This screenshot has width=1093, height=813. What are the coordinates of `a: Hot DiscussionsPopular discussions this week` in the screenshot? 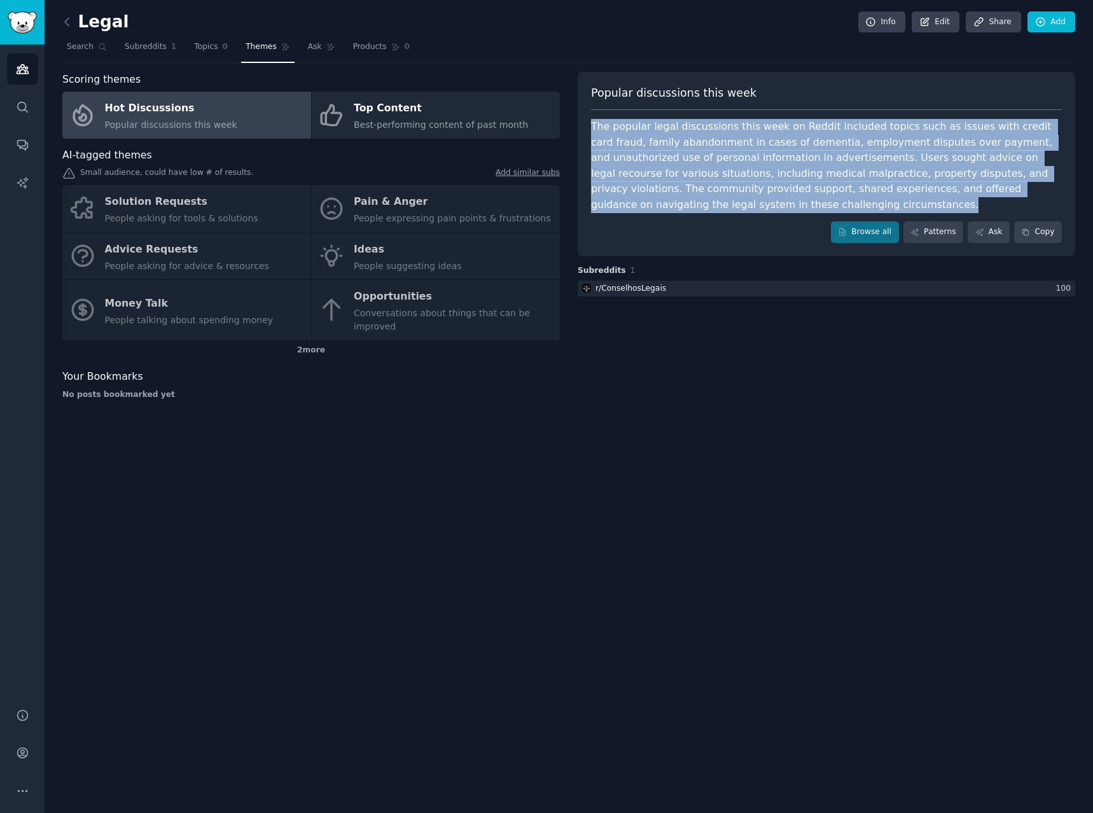 It's located at (186, 115).